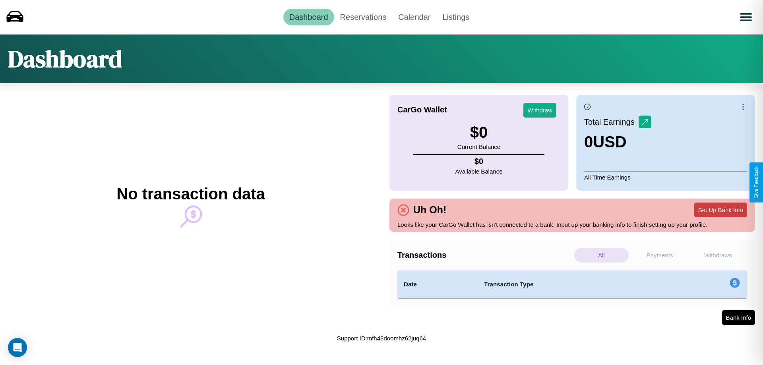 The width and height of the screenshot is (763, 365). Describe the element at coordinates (572, 225) in the screenshot. I see `p: Looks like your CarGo Wallet has isn't connected to a bank. Input up your banking info to finish ...` at that location.